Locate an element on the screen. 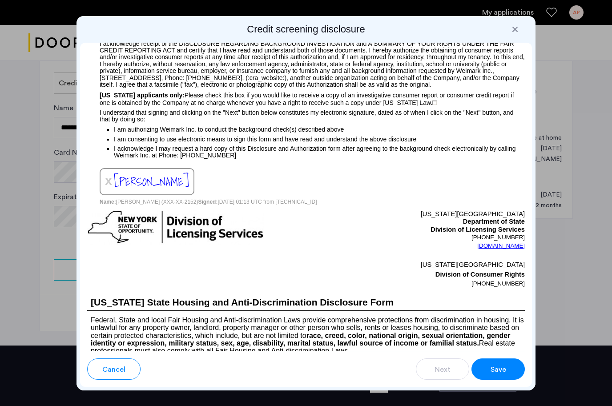 This screenshot has width=612, height=406. p: Federal, State and local Fair Housing and Anti-discrimination Laws provide comprehensive protecti... is located at coordinates (306, 332).